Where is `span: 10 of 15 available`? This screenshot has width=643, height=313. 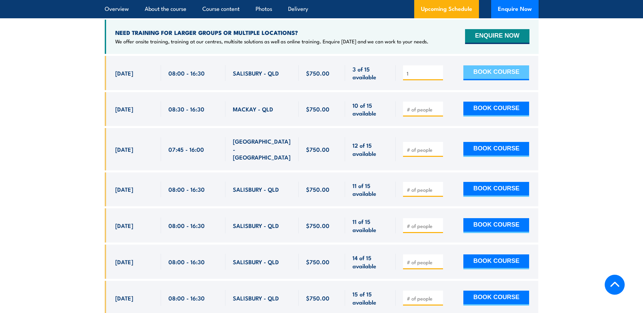 span: 10 of 15 available is located at coordinates (370, 109).